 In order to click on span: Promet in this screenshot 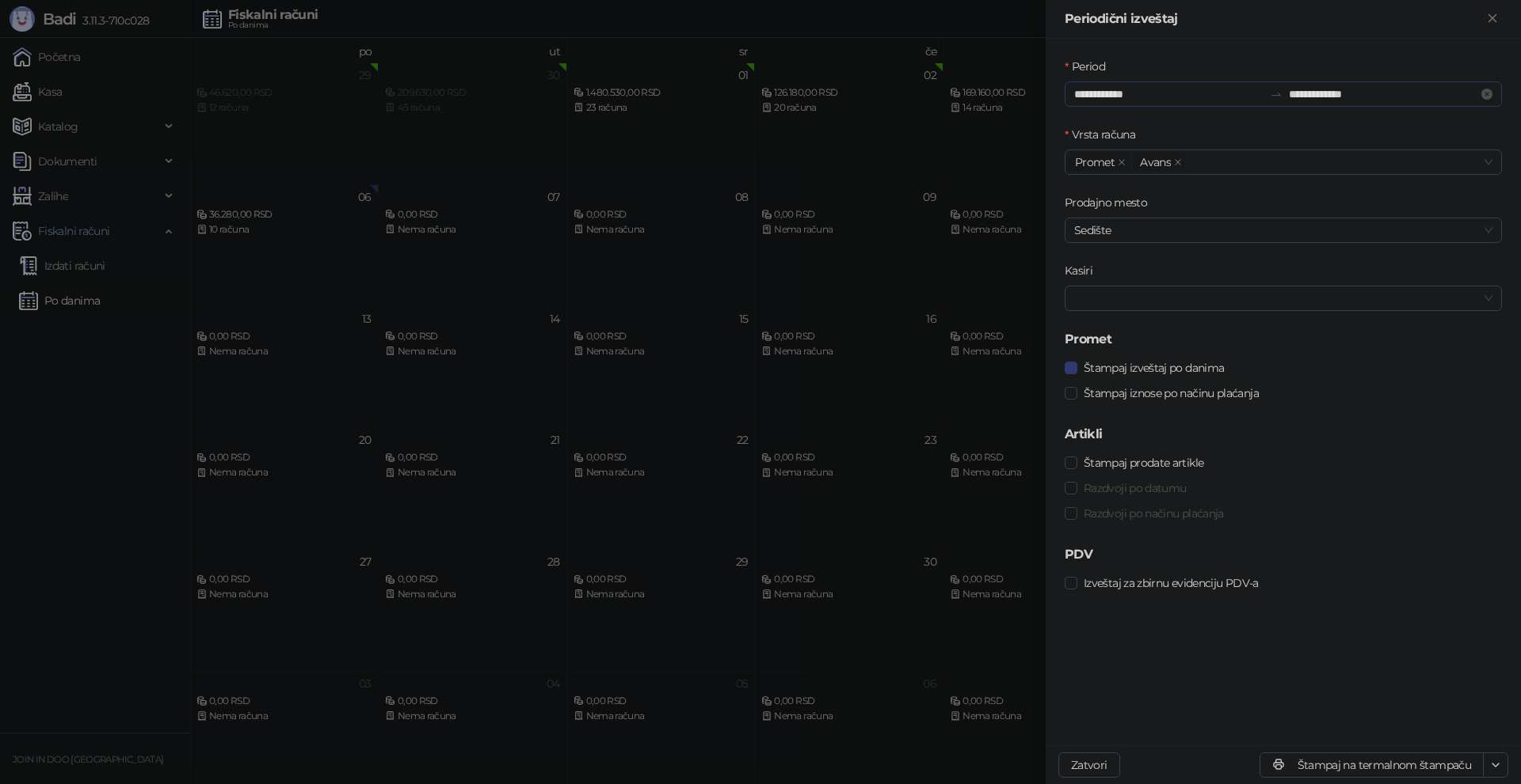, I will do `click(1094, 163)`.